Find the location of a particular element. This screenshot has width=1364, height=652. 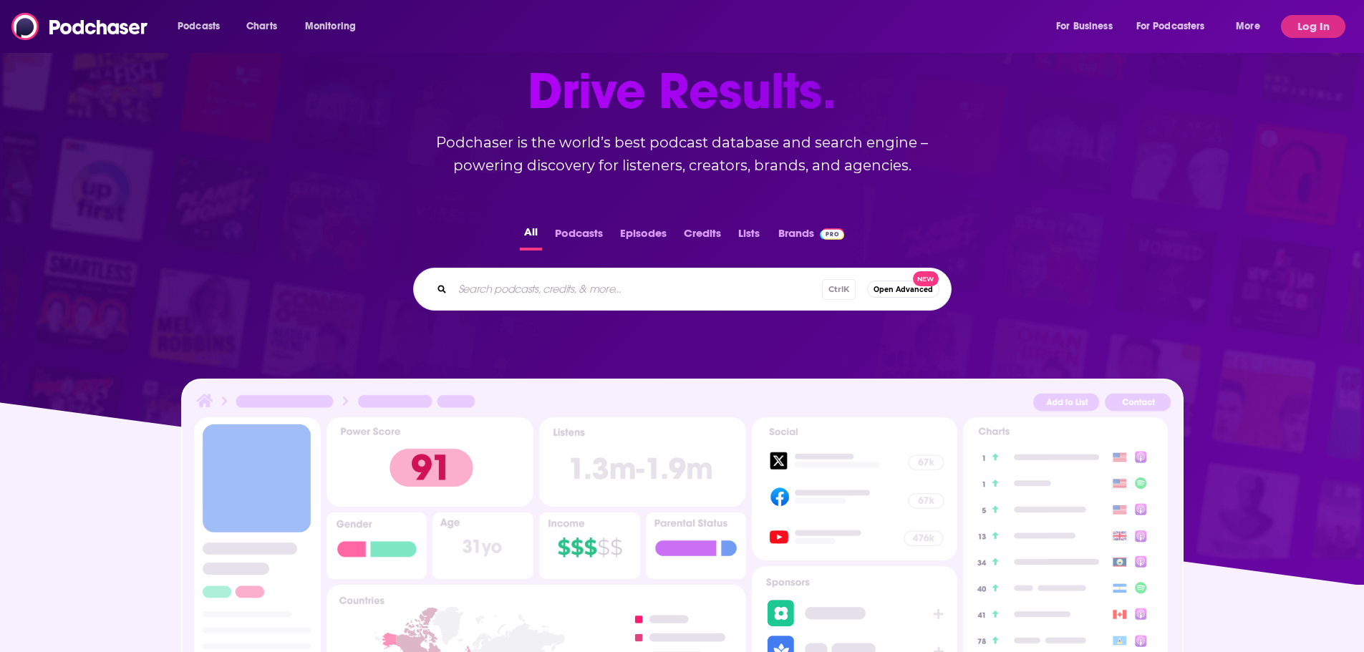

img: Podcast Insights Income is located at coordinates (589, 546).